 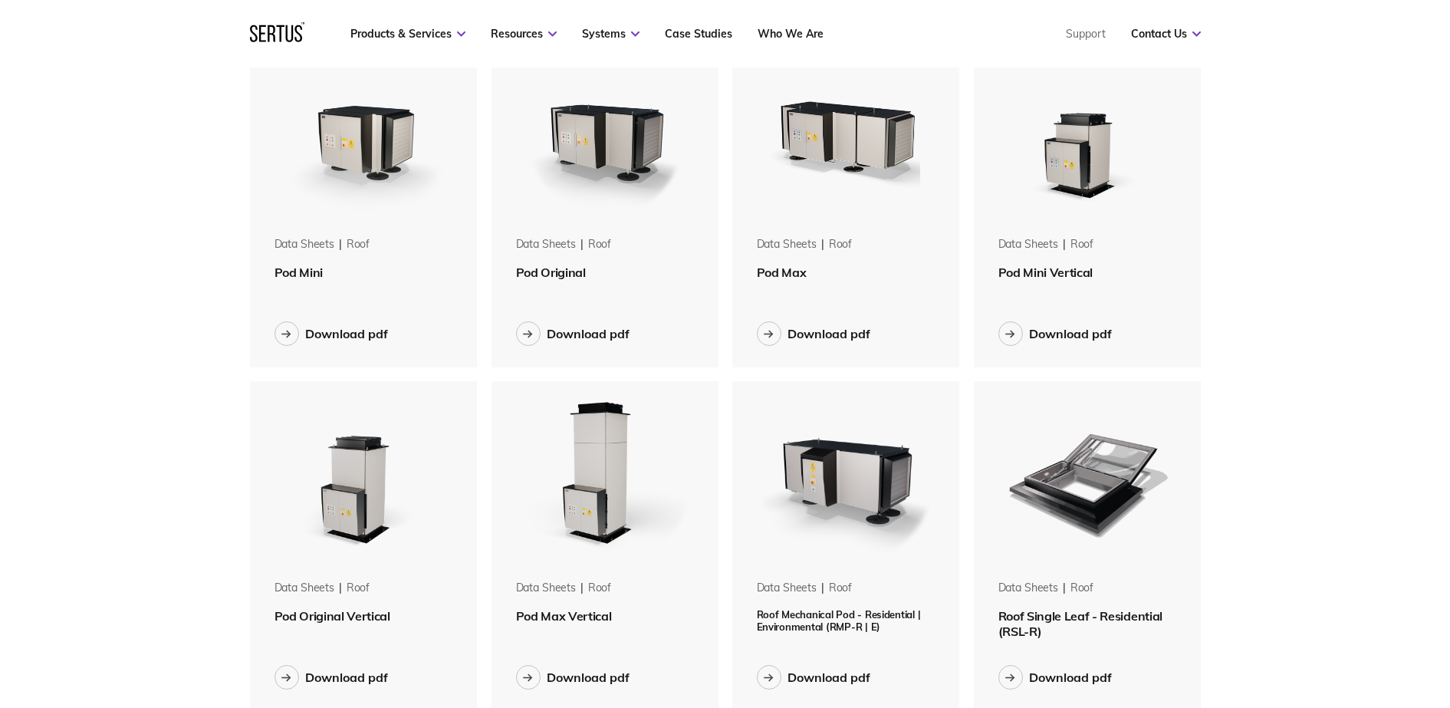 What do you see at coordinates (408, 34) in the screenshot?
I see `a: Products & Services` at bounding box center [408, 34].